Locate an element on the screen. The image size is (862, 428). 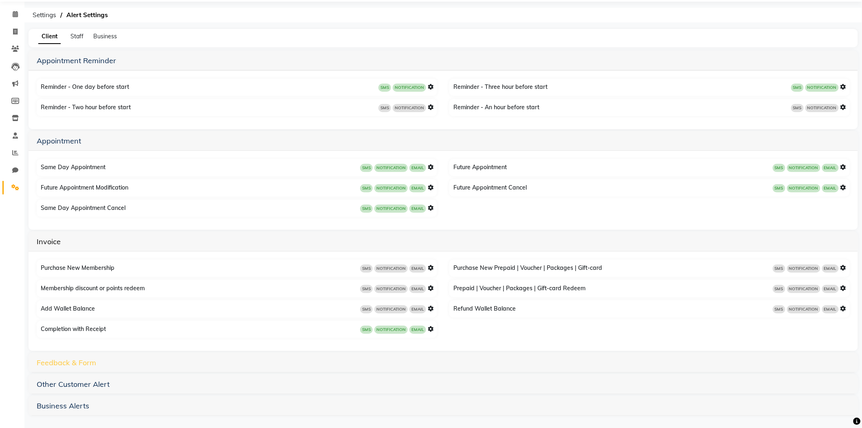
a: Other Customer Alert is located at coordinates (73, 384).